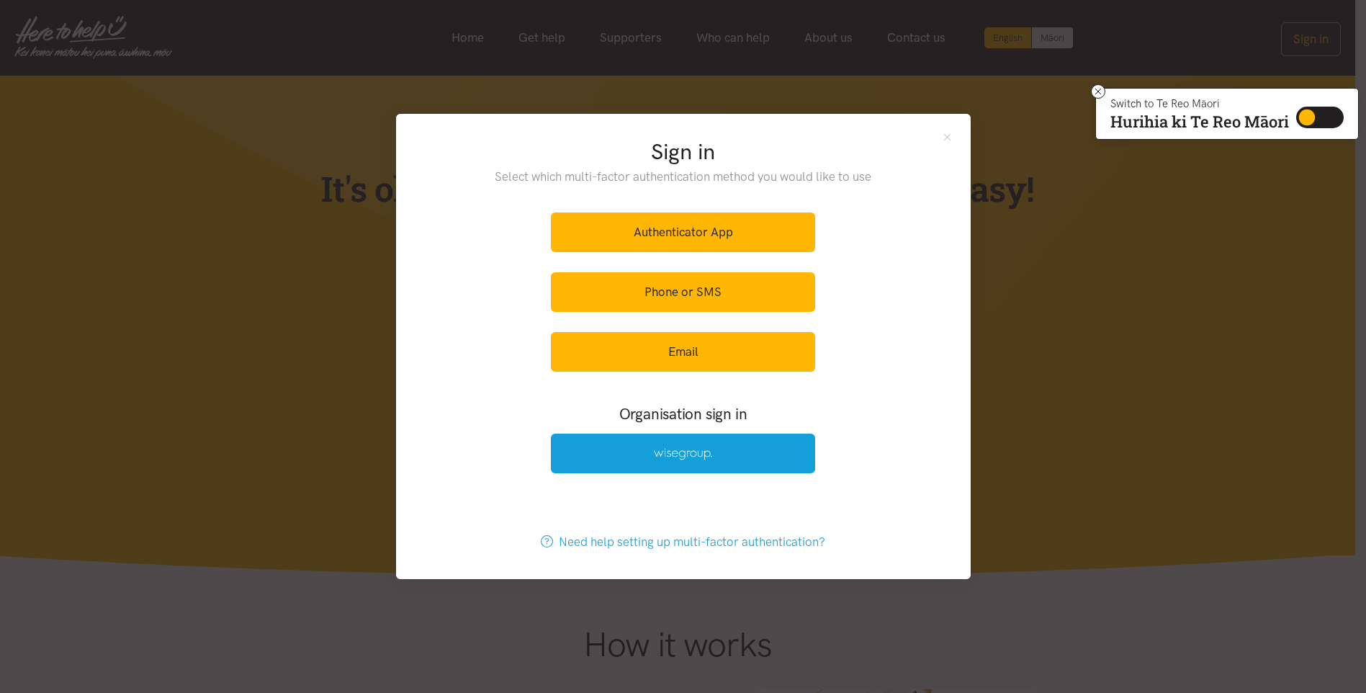 The height and width of the screenshot is (693, 1366). I want to click on a: Authenticator App, so click(682, 232).